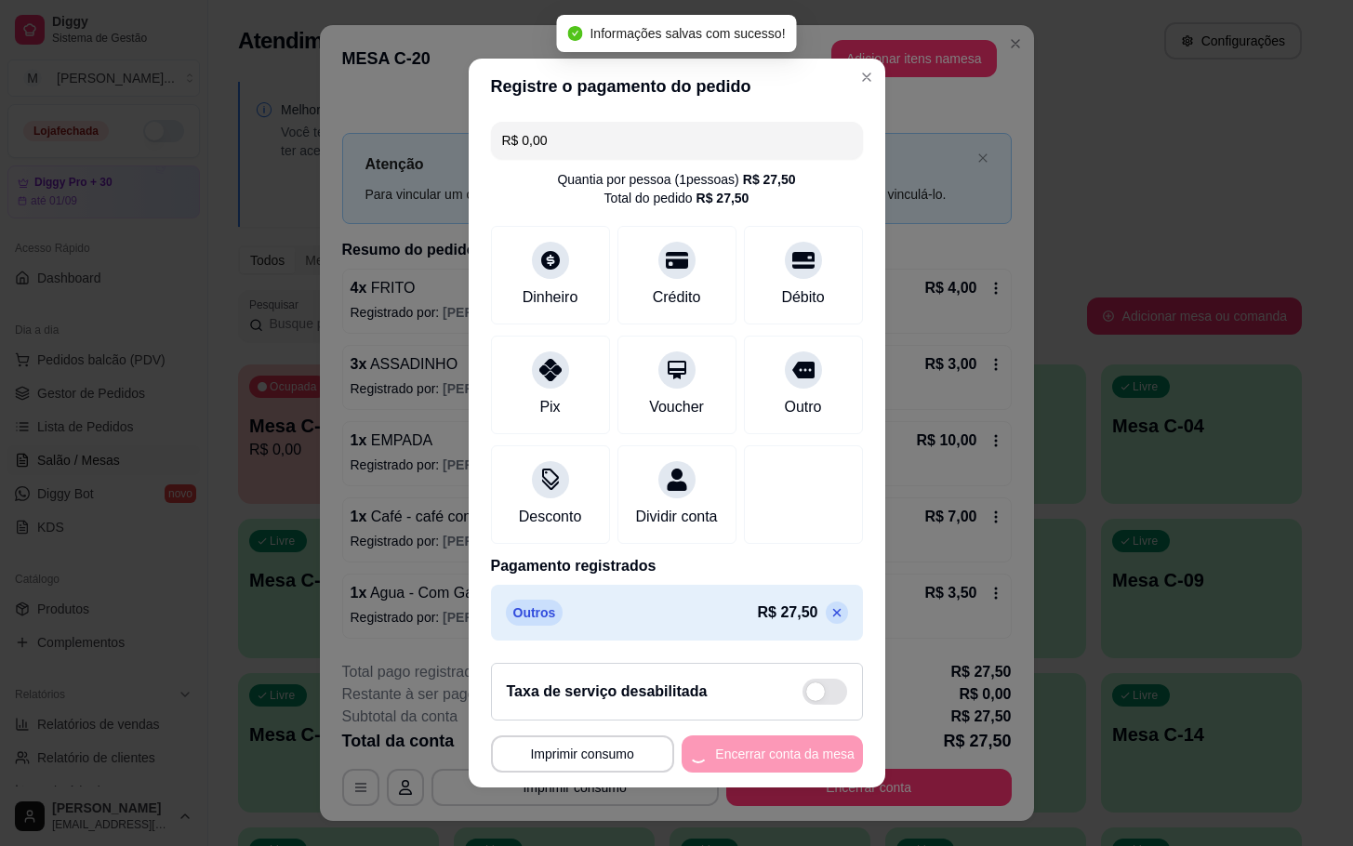 The height and width of the screenshot is (846, 1353). What do you see at coordinates (550, 517) in the screenshot?
I see `div: Desconto` at bounding box center [550, 517].